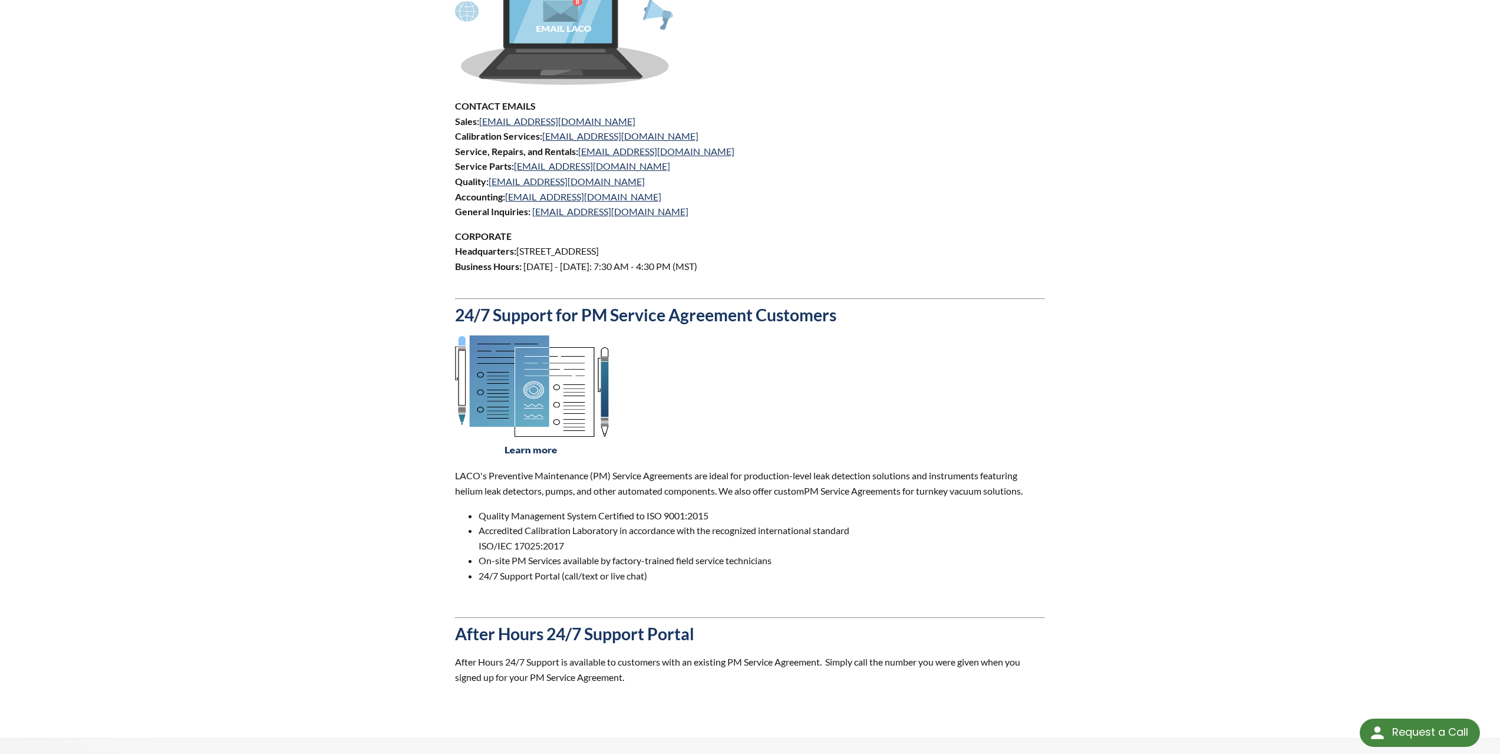 The height and width of the screenshot is (754, 1500). Describe the element at coordinates (480, 196) in the screenshot. I see `strong: Accounting:` at that location.